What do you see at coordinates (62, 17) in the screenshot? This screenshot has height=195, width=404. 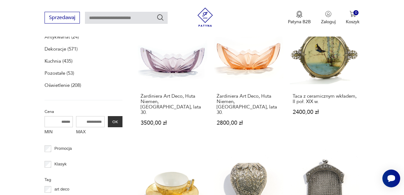 I see `button: Sprzedawaj` at bounding box center [62, 17].